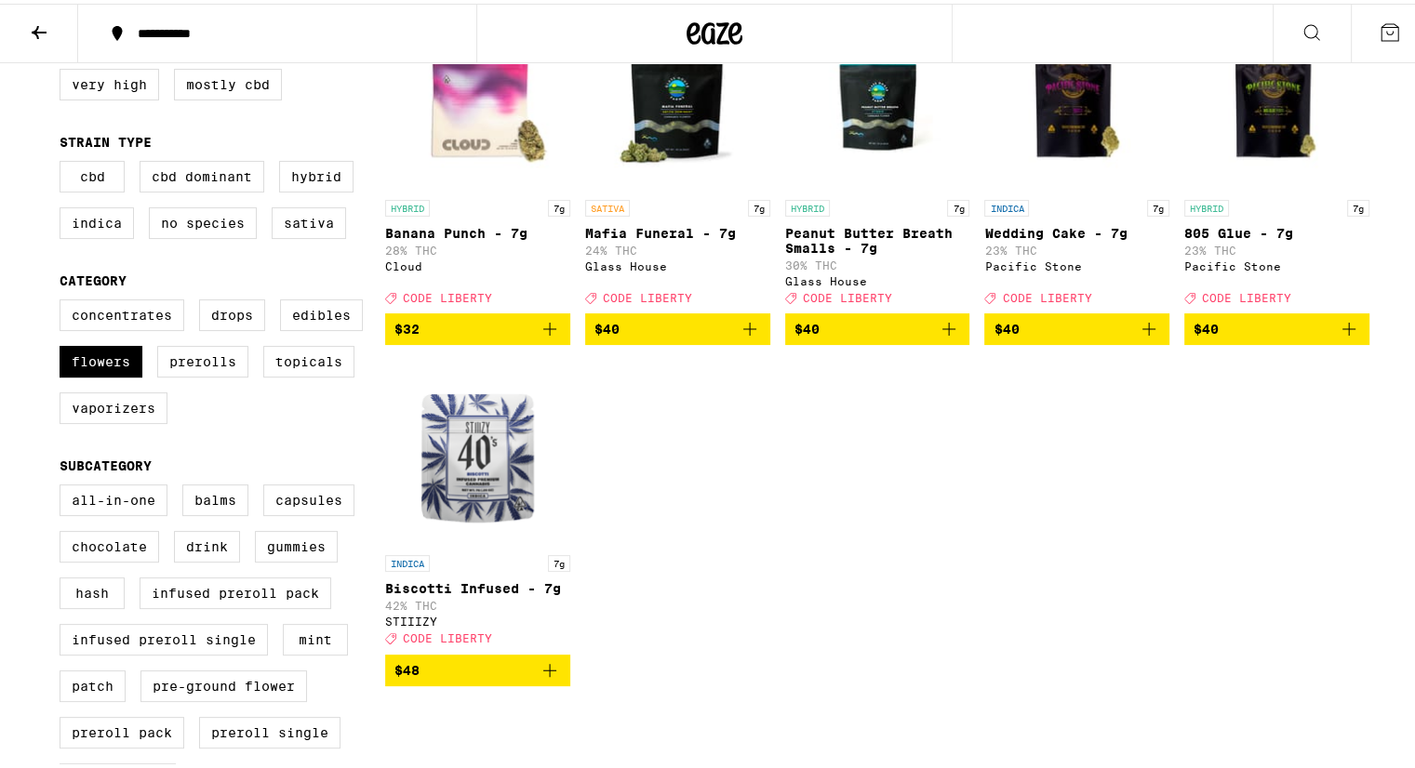 The image size is (1415, 768). Describe the element at coordinates (215, 497) in the screenshot. I see `label: Balms` at that location.